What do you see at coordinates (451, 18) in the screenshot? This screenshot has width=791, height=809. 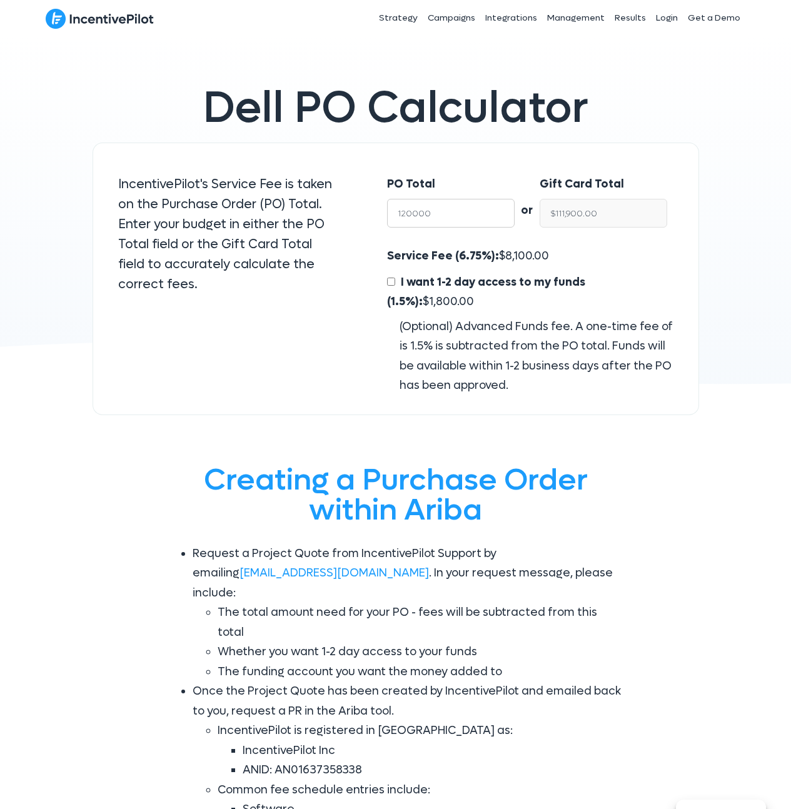 I see `a: Campaigns` at bounding box center [451, 18].